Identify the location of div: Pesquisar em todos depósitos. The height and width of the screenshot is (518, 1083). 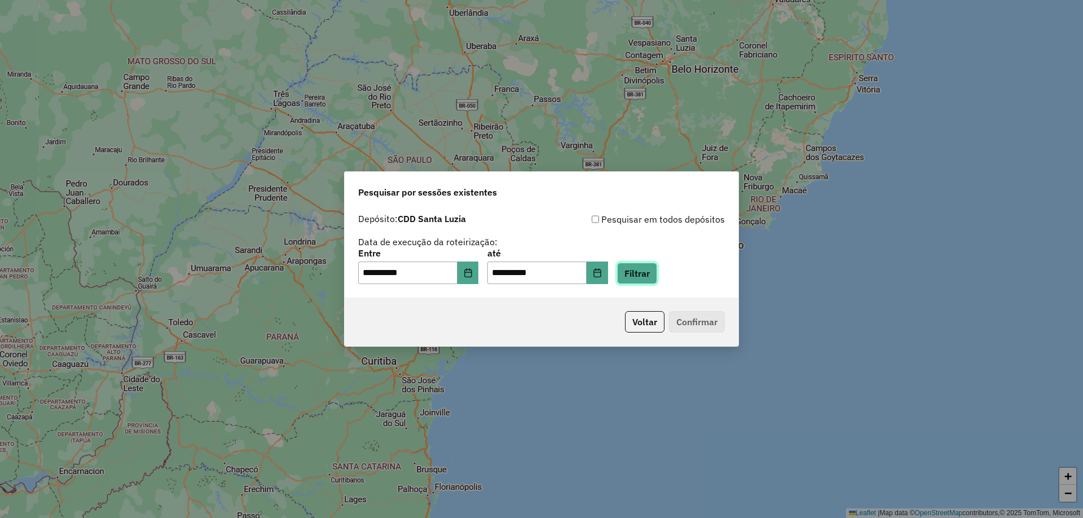
(633, 219).